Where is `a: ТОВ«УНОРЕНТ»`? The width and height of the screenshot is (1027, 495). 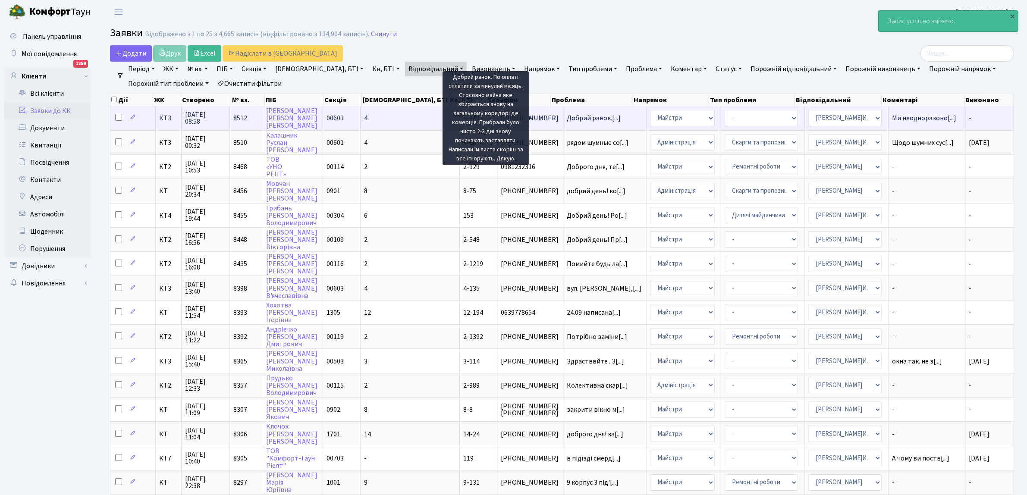 a: ТОВ«УНОРЕНТ» is located at coordinates (276, 167).